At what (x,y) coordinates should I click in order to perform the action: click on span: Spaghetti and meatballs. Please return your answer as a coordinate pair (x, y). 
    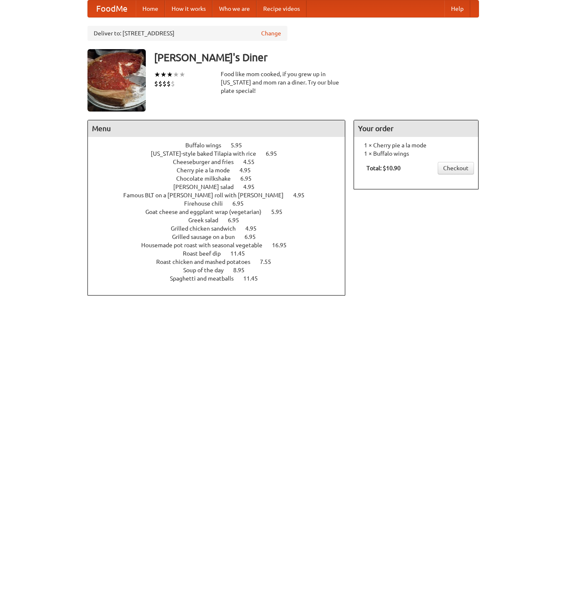
    Looking at the image, I should click on (206, 279).